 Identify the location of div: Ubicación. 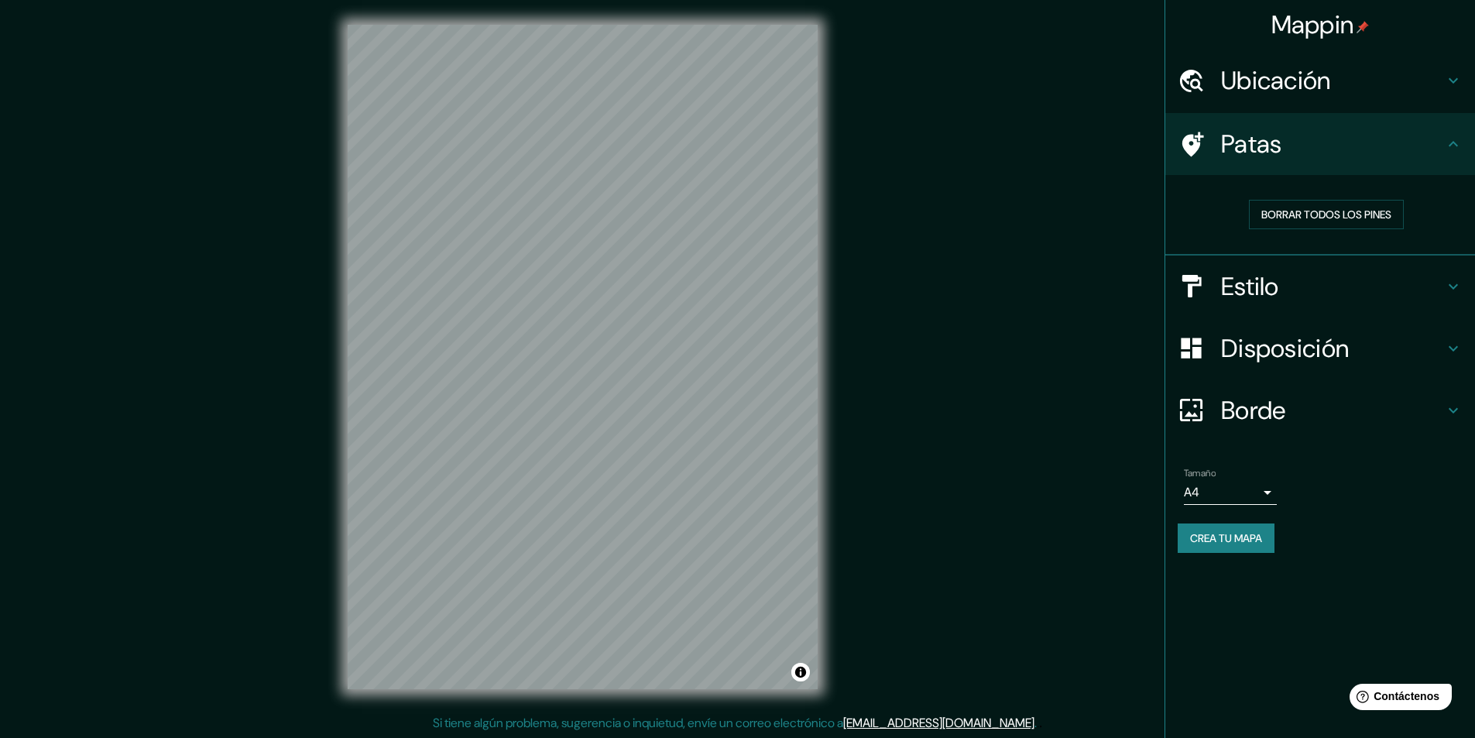
(1320, 81).